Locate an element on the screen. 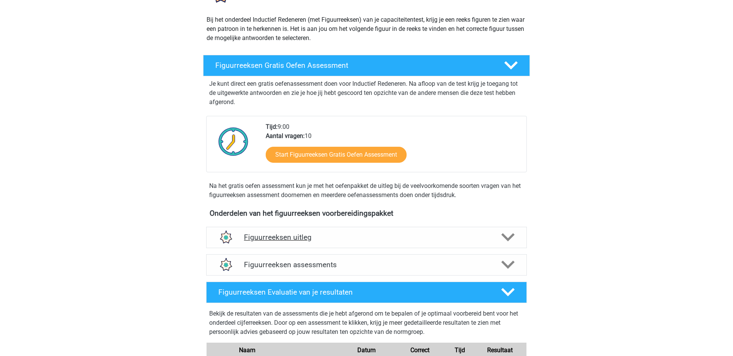 The image size is (733, 356). p: Je kunt direct een gratis oefenassessment doen voor Inductief Redeneren. Na afloop van de test kr... is located at coordinates (366, 93).